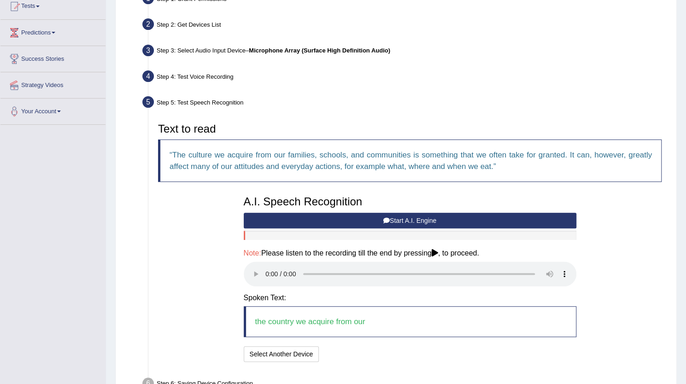 The image size is (686, 384). What do you see at coordinates (410, 298) in the screenshot?
I see `h4: Spoken Text:` at bounding box center [410, 298].